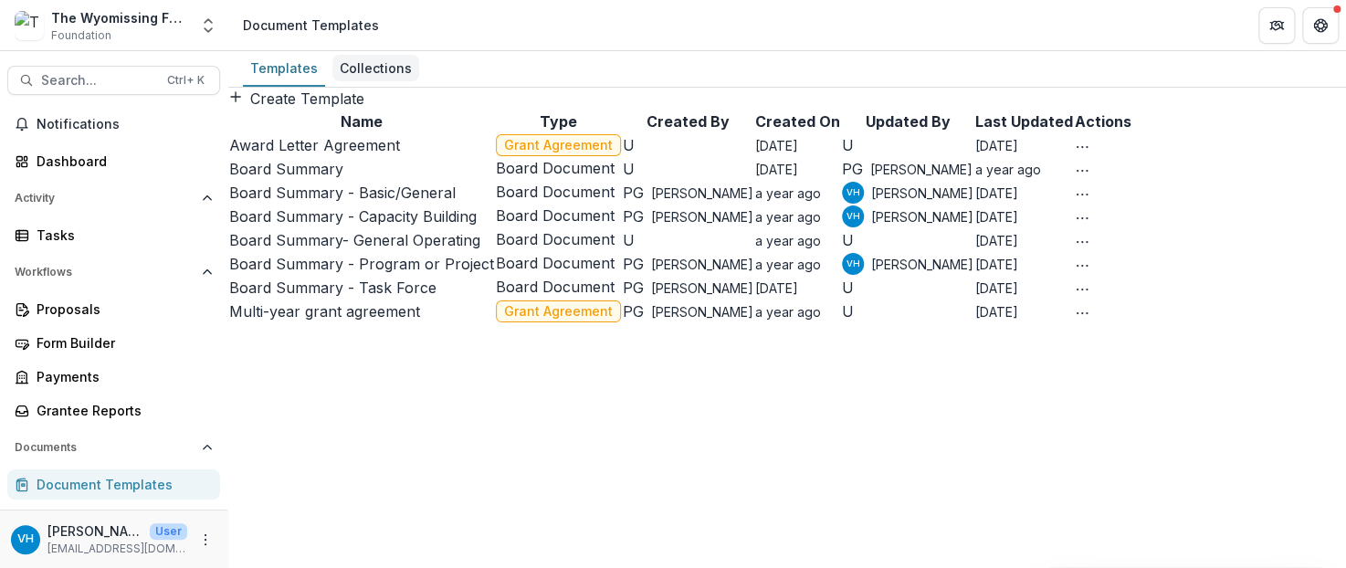 The image size is (1346, 568). I want to click on a: Collections, so click(375, 68).